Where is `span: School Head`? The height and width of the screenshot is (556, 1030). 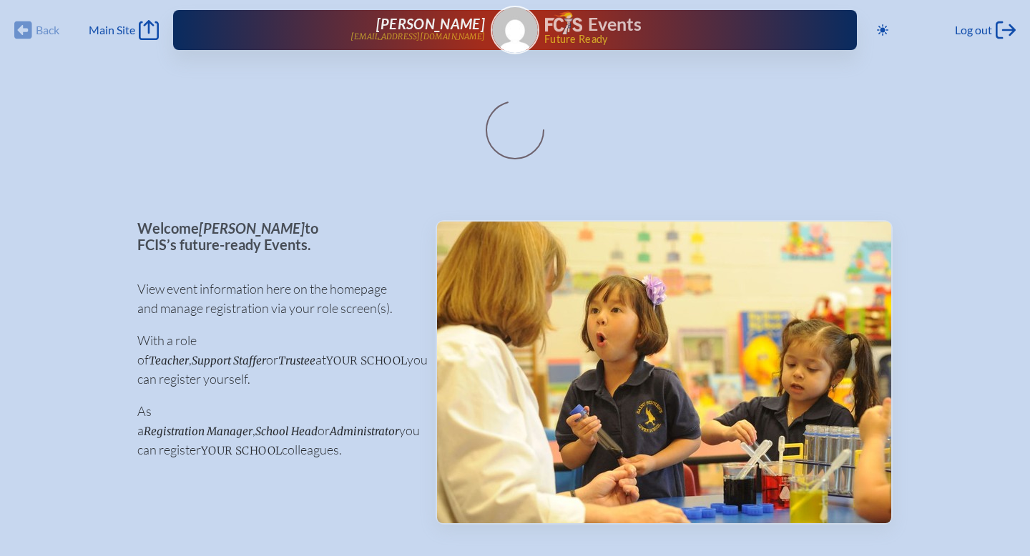 span: School Head is located at coordinates (286, 431).